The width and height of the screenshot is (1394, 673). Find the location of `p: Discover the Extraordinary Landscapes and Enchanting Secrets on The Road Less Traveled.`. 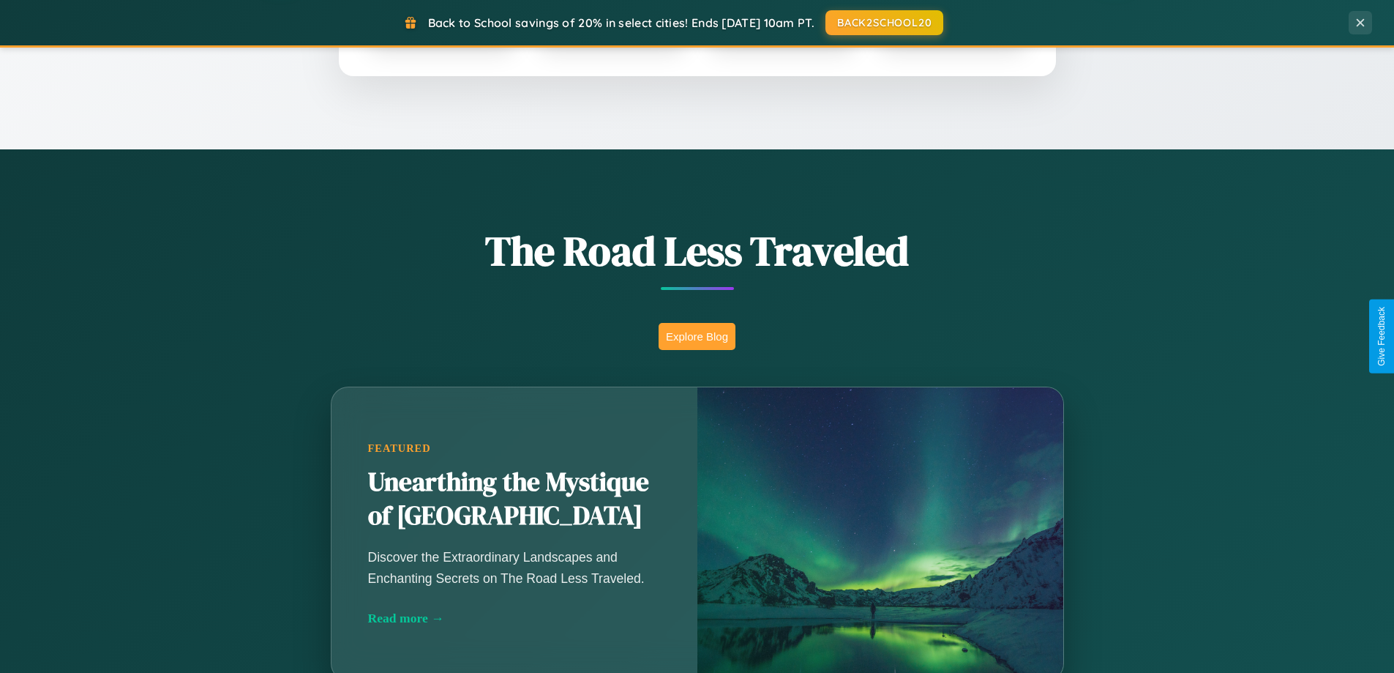

p: Discover the Extraordinary Landscapes and Enchanting Secrets on The Road Less Traveled. is located at coordinates (515, 567).